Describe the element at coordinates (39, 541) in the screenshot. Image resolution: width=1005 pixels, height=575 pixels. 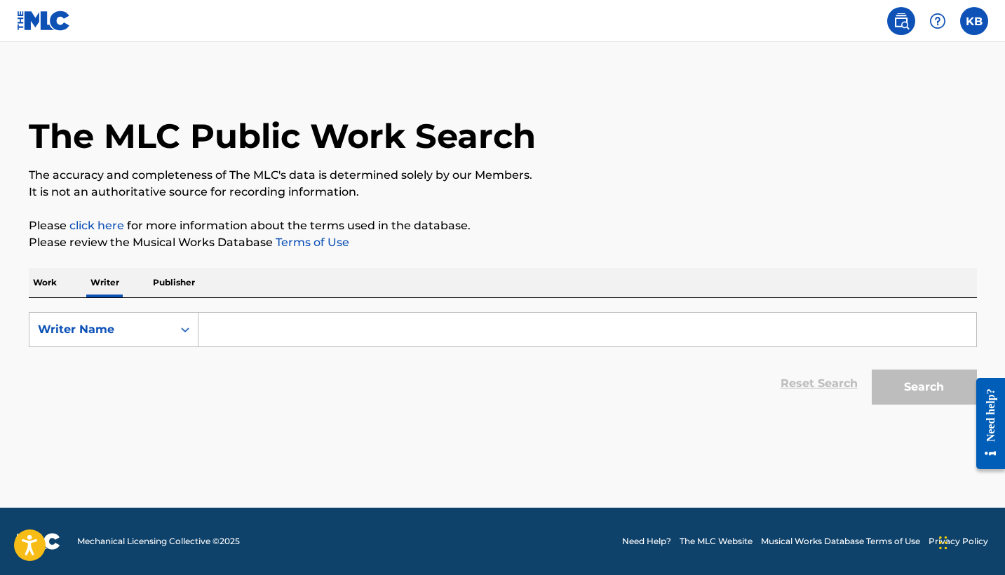
I see `img: logo` at that location.